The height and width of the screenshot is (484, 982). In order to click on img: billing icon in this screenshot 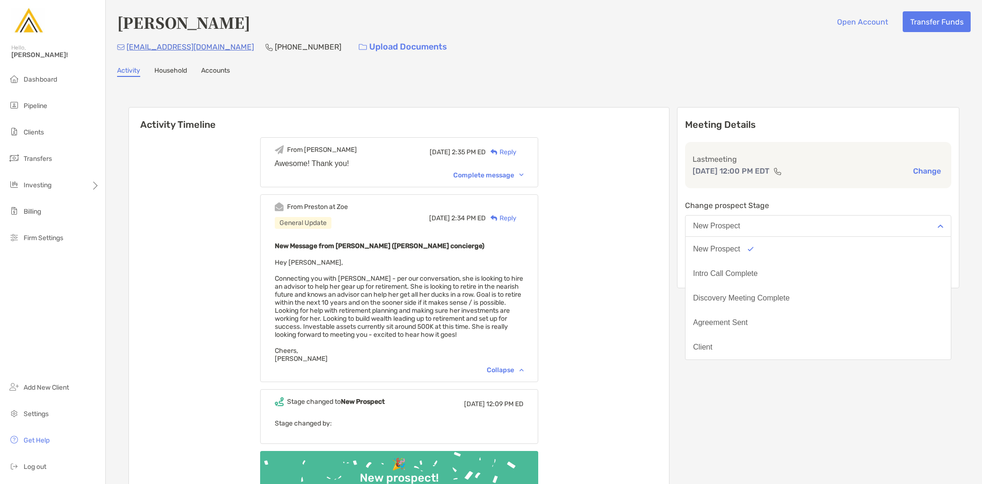, I will do `click(14, 211)`.